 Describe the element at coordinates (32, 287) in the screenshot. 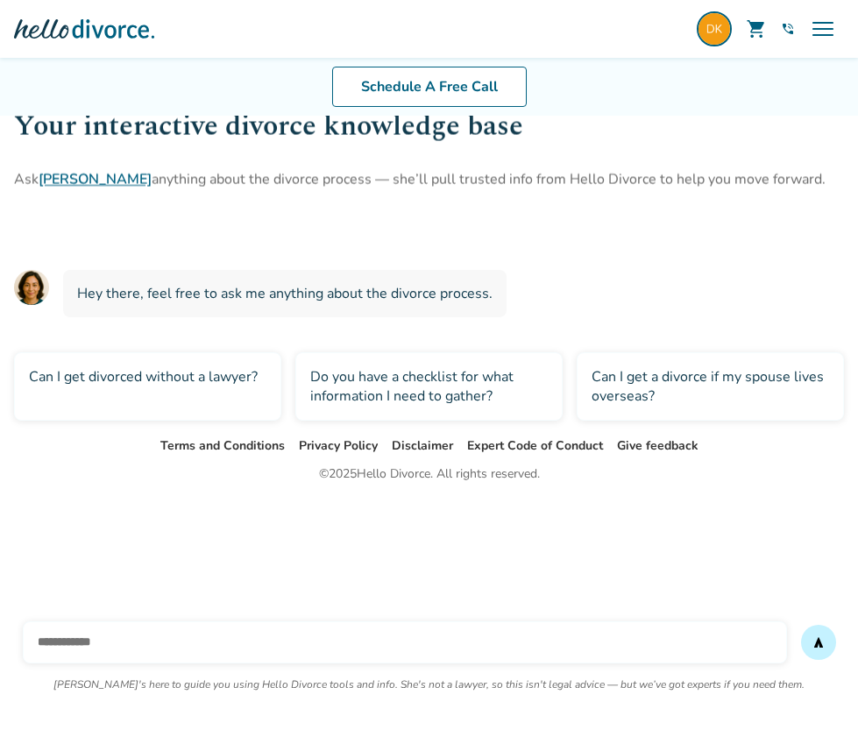

I see `img: AI Assistant` at that location.